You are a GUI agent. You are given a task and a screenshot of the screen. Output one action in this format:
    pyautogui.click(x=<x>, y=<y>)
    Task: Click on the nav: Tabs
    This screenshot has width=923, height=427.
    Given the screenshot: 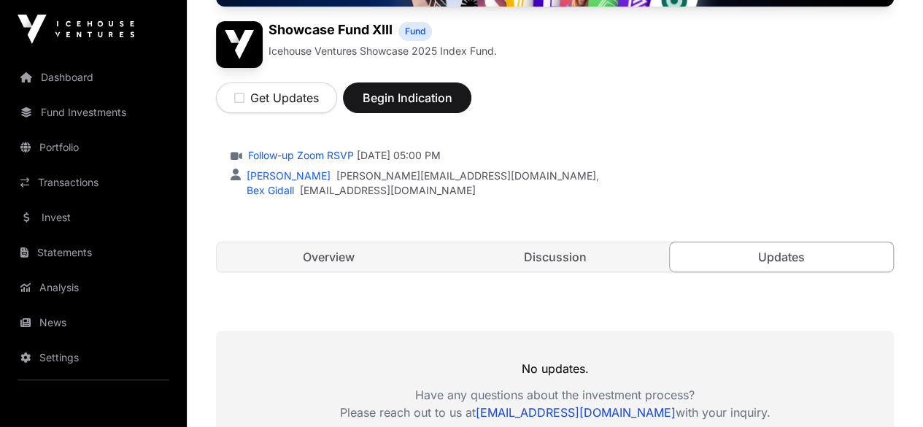 What is the action you would take?
    pyautogui.click(x=554, y=257)
    